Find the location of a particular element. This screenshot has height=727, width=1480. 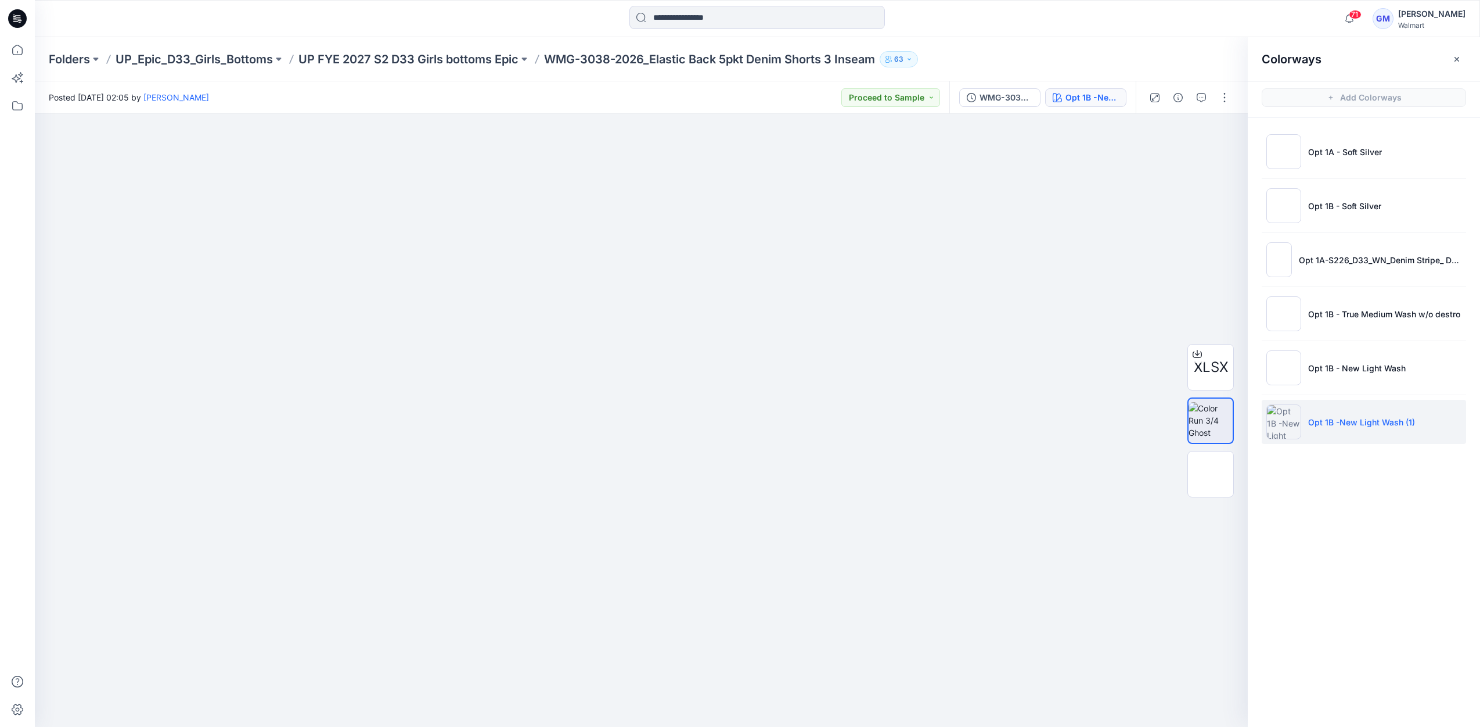

img: Opt 1A-S226_D33_WN_Denim Stripe_ Dark Wash_G2876B is located at coordinates (1279, 260).